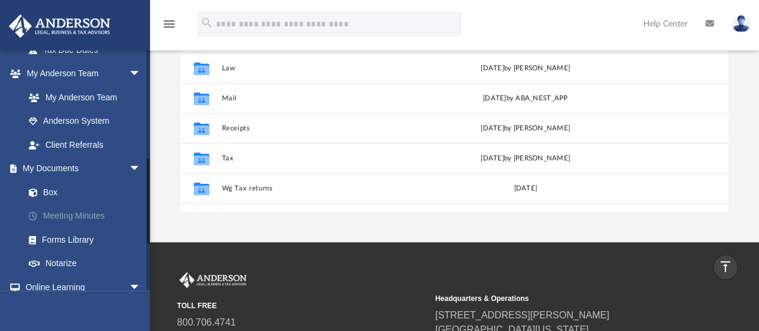 The image size is (759, 331). Describe the element at coordinates (560, 298) in the screenshot. I see `small: Headquarters & Operations` at that location.